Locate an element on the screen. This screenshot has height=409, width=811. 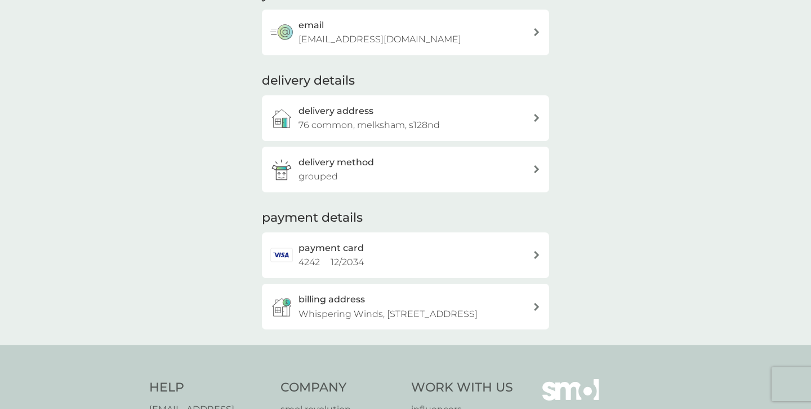
h3: billing address is located at coordinates (332, 299).